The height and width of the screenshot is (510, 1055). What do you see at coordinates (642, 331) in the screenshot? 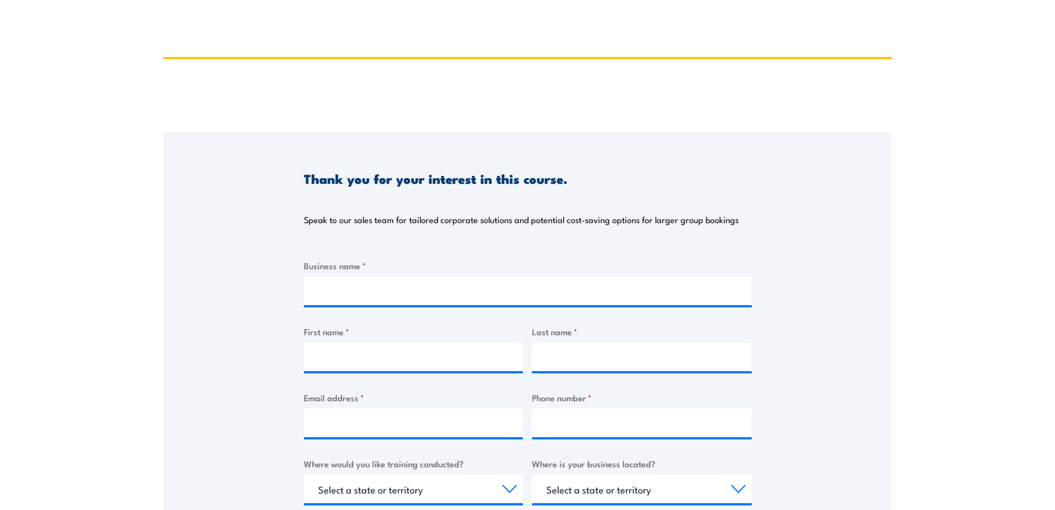
I see `label: Last name` at bounding box center [642, 331].